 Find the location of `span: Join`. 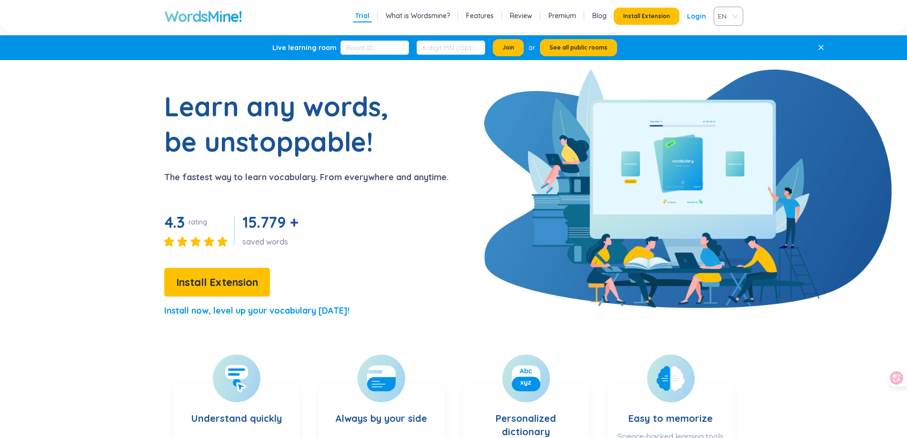

span: Join is located at coordinates (508, 48).